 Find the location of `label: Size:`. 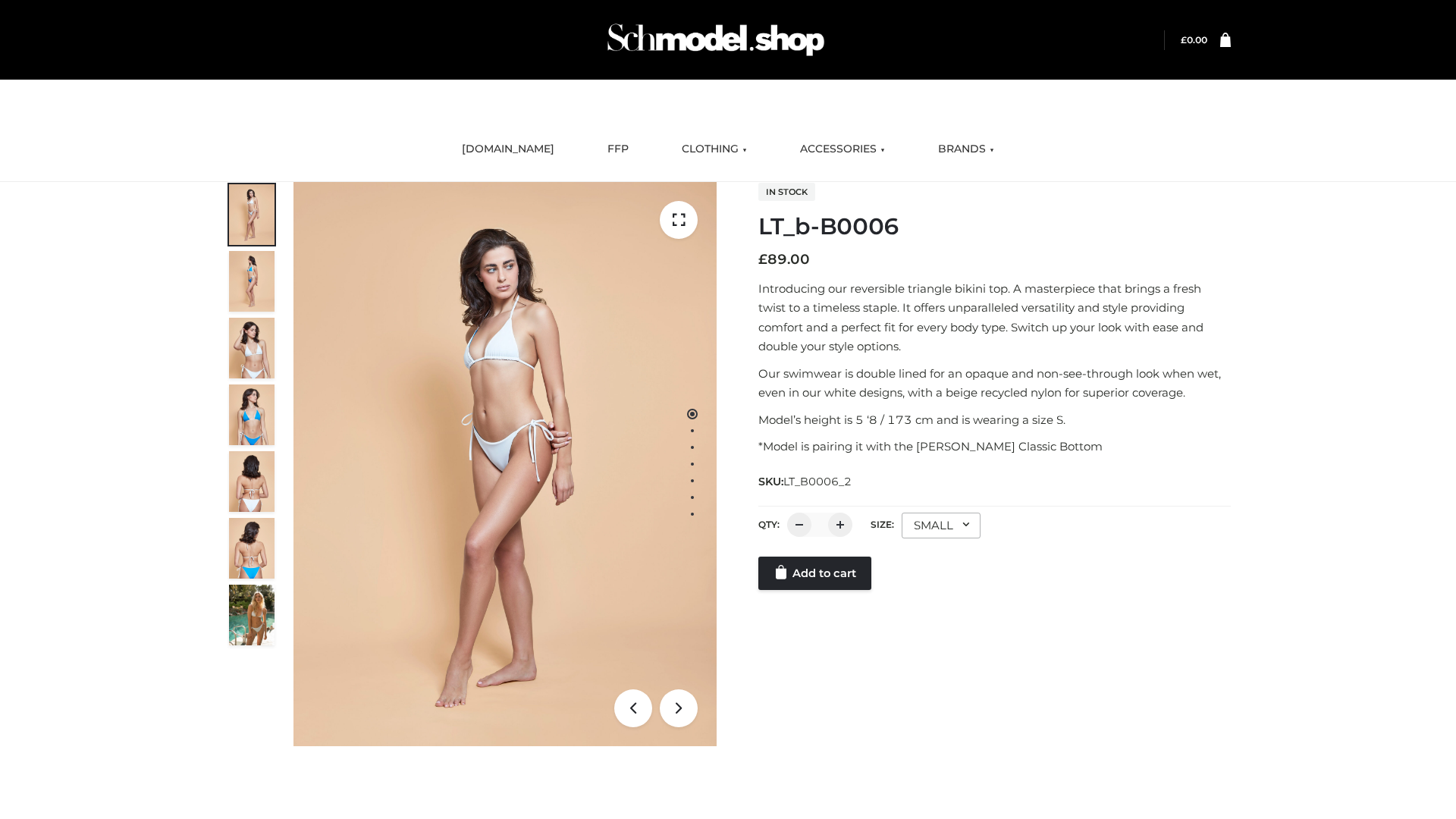

label: Size: is located at coordinates (882, 524).